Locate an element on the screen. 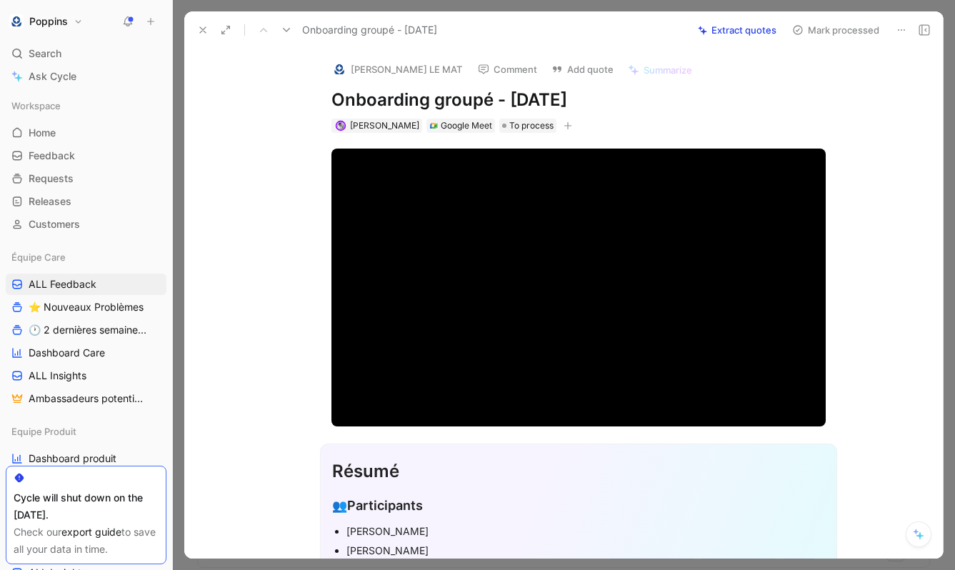  span: To process is located at coordinates (531, 126).